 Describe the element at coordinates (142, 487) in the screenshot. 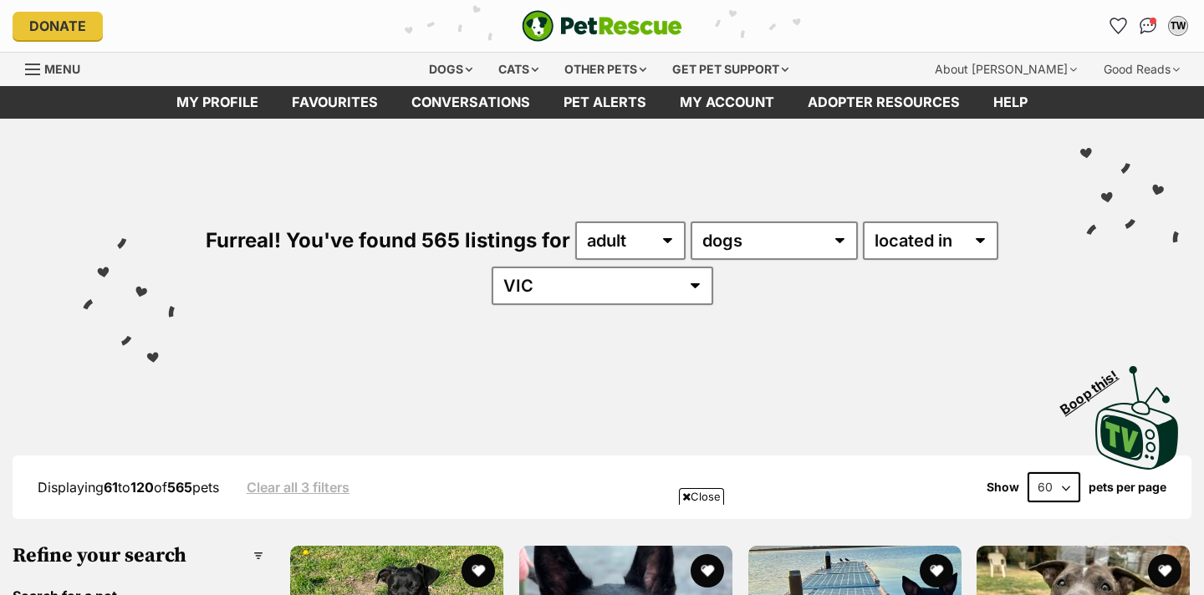

I see `strong: 120` at that location.